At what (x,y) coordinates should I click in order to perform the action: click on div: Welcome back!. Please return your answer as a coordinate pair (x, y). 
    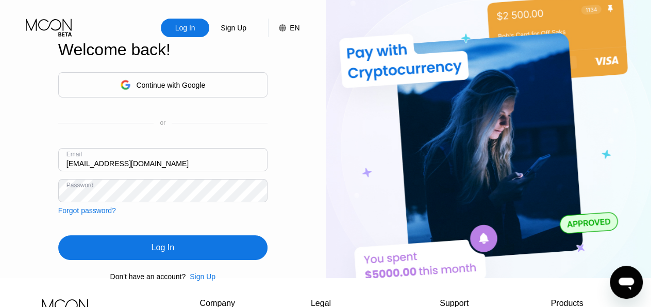
    Looking at the image, I should click on (163, 49).